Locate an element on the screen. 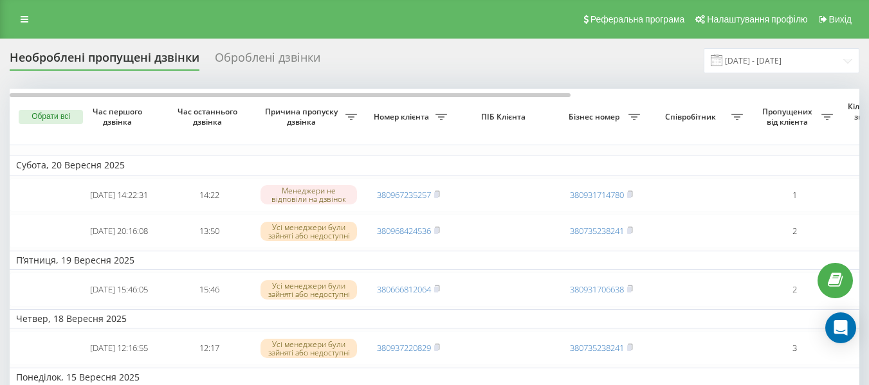  span: Час першого дзвінка is located at coordinates (119, 116).